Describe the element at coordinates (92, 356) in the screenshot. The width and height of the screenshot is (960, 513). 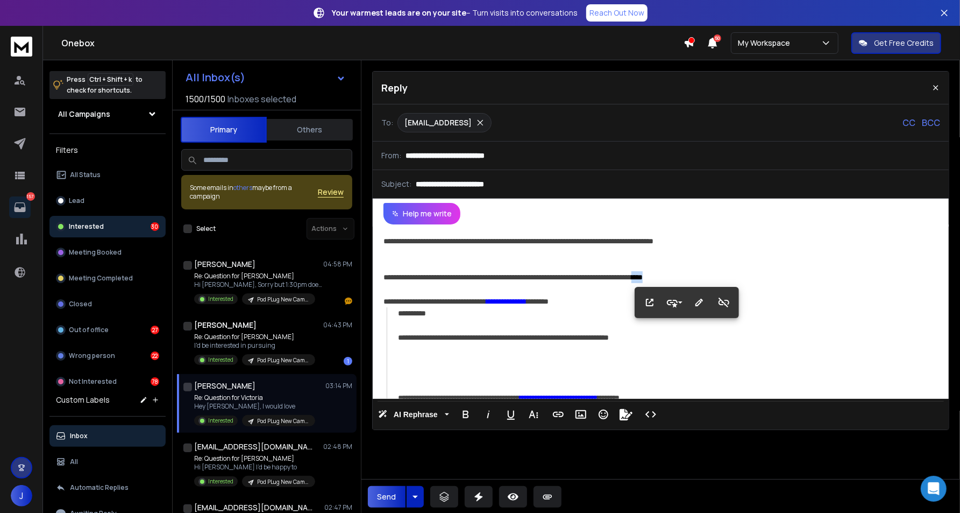
I see `p: Wrong person` at that location.